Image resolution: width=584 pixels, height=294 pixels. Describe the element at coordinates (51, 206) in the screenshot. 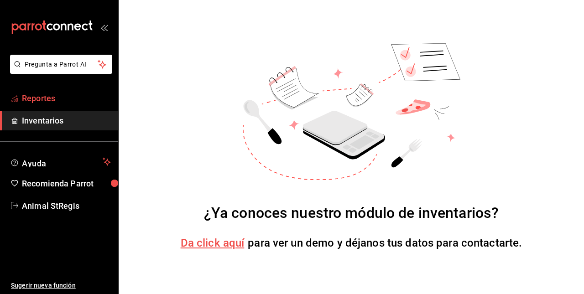

I see `font: Animal StRegis` at that location.